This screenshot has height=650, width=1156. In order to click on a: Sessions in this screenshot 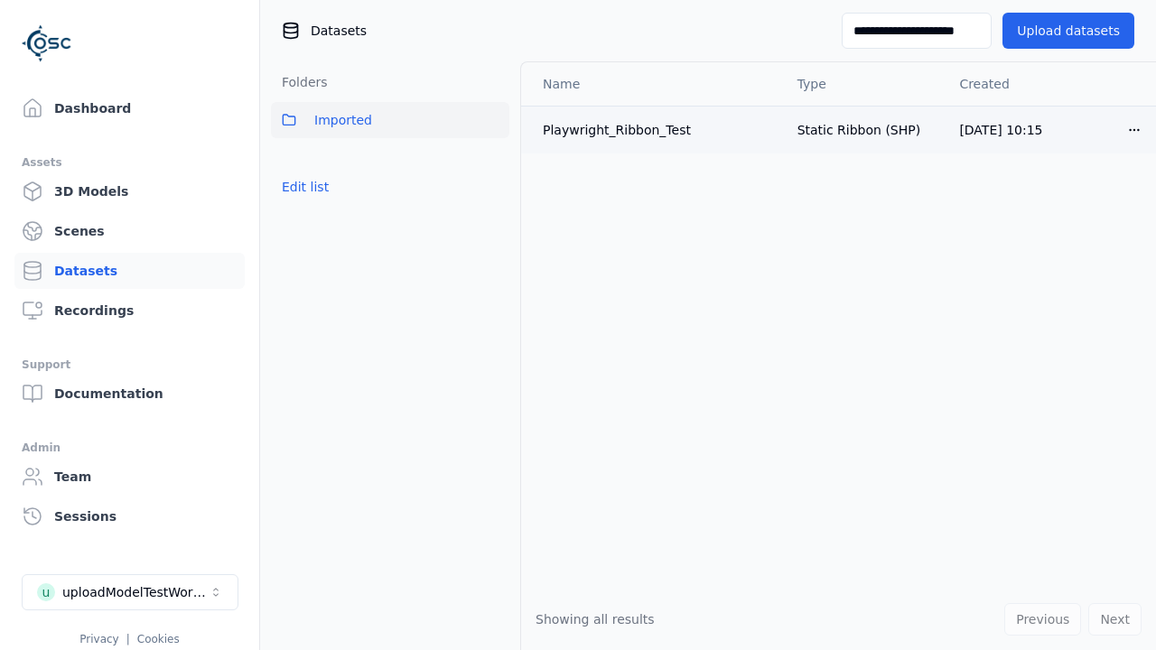, I will do `click(129, 517)`.